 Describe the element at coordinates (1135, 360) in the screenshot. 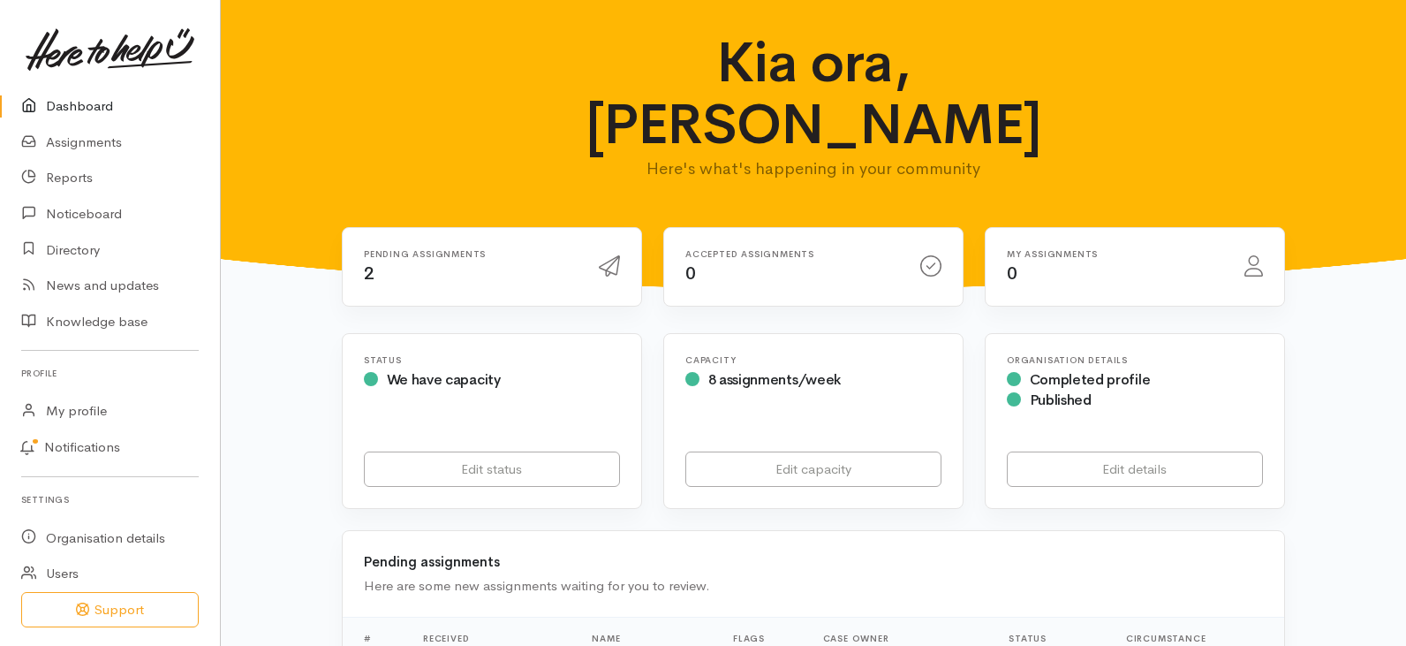

I see `h6: Organisation Details` at that location.